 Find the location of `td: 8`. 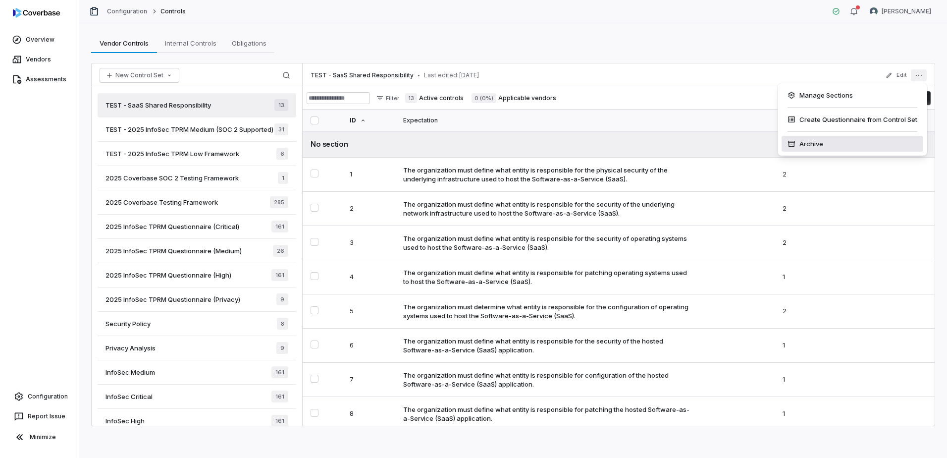

td: 8 is located at coordinates (369, 414).